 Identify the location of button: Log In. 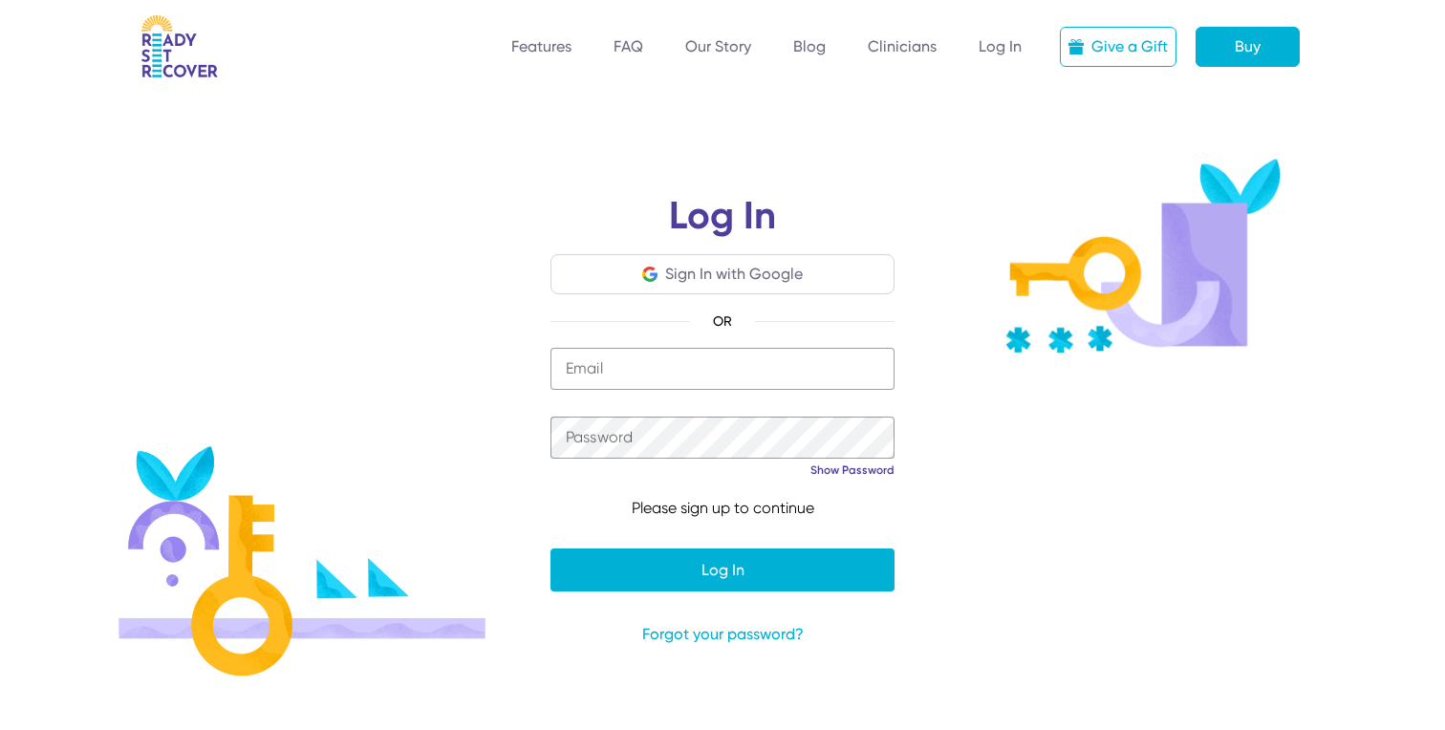
(722, 569).